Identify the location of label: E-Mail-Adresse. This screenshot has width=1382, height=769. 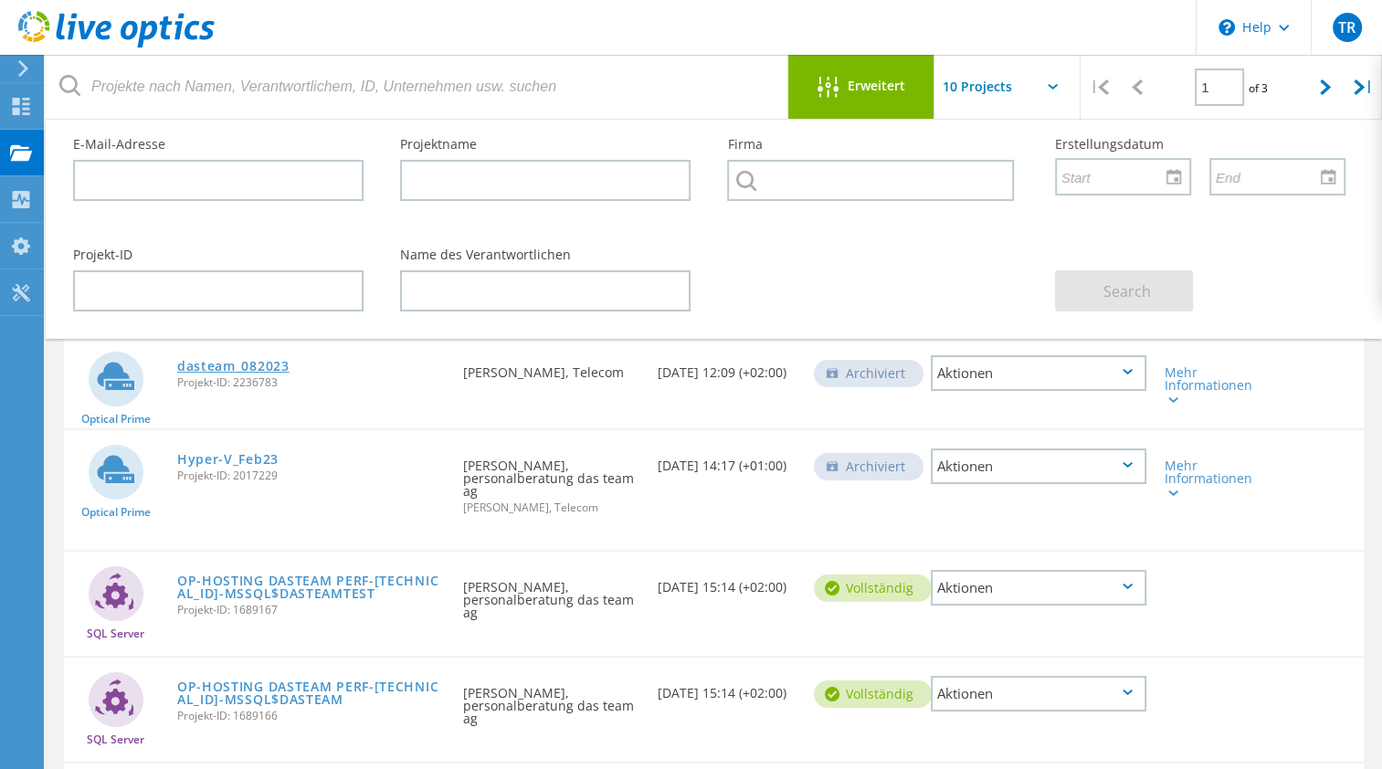
(218, 144).